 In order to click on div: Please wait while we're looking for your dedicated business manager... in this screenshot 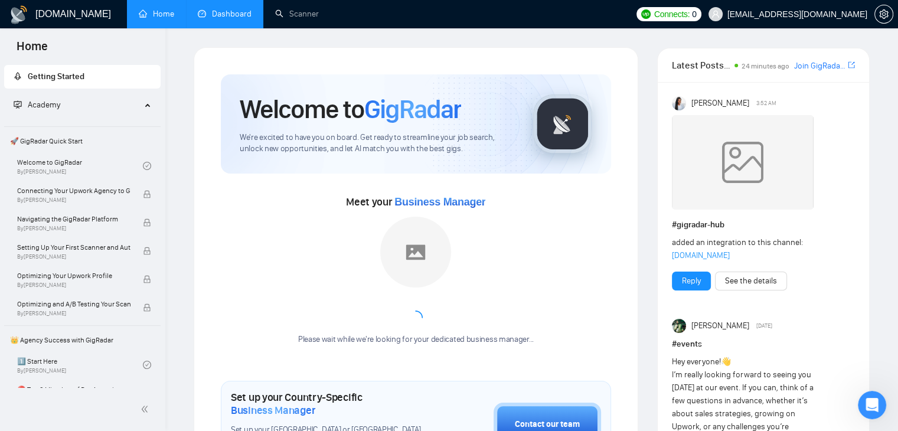, I will do `click(415, 339)`.